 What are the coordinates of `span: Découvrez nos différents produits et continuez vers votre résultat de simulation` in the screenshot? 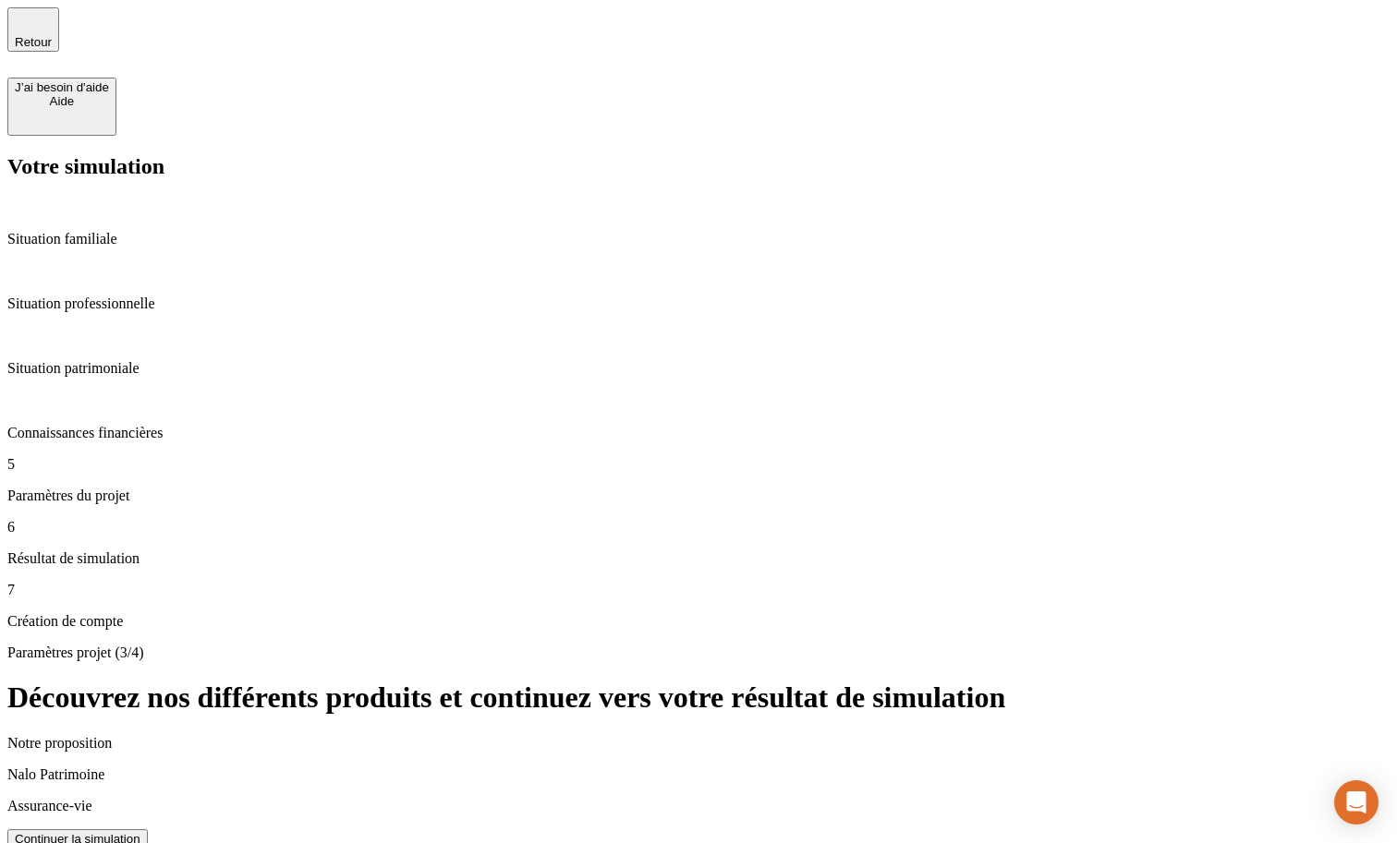 It's located at (506, 697).